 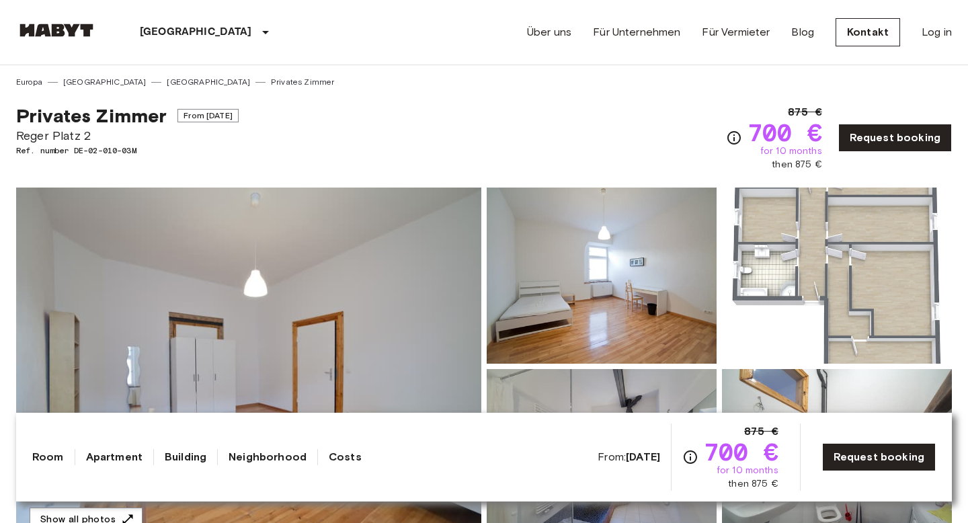 I want to click on span: Ref. number DE-02-010-03M, so click(x=127, y=151).